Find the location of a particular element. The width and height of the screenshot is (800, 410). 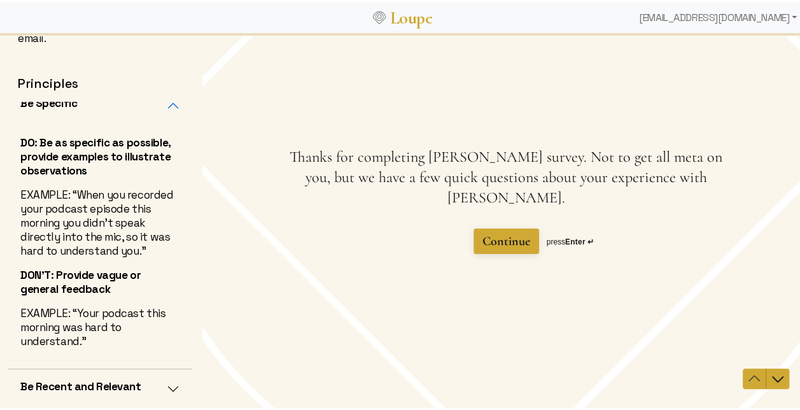

a: Loupe is located at coordinates (411, 15).